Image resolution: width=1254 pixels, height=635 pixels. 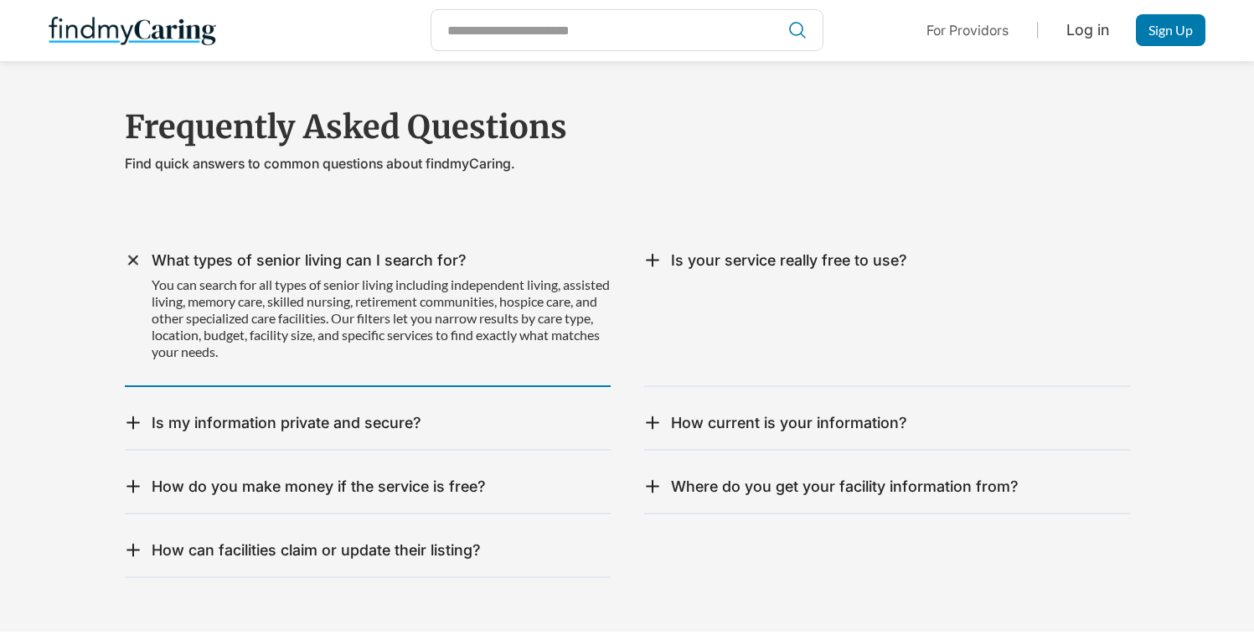 I want to click on a: Log in, so click(x=1088, y=30).